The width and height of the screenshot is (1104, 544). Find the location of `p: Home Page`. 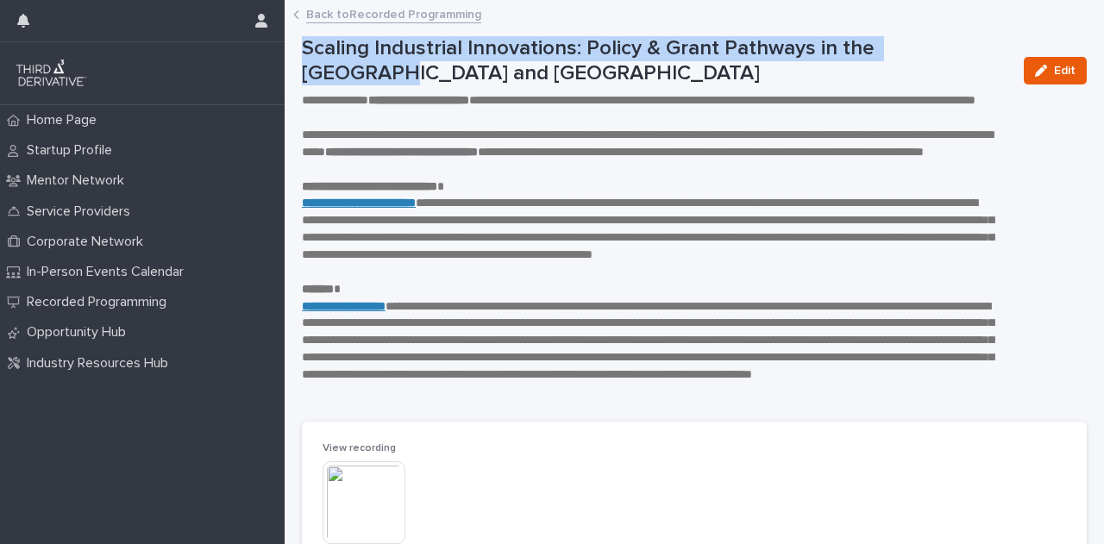

p: Home Page is located at coordinates (65, 120).